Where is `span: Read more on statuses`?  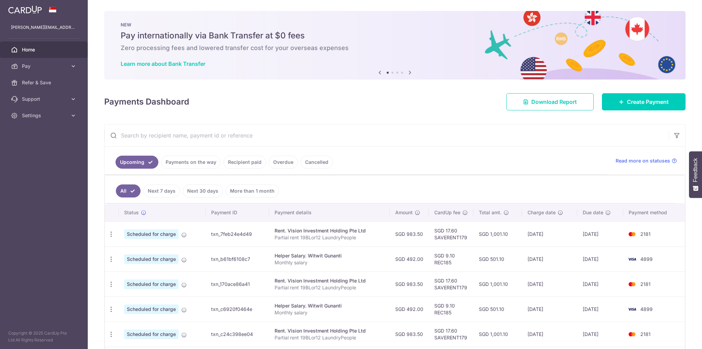
span: Read more on statuses is located at coordinates (643, 161).